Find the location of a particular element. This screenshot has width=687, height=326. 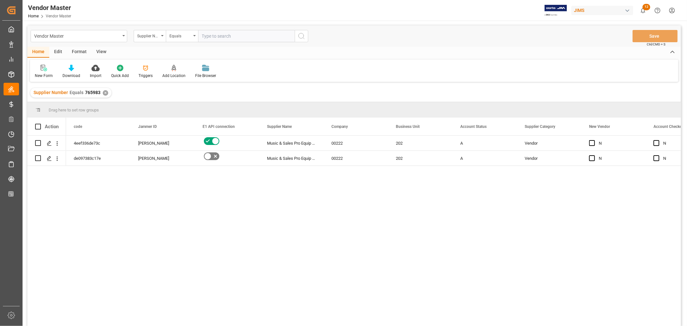

button: JIMS is located at coordinates (603, 10).